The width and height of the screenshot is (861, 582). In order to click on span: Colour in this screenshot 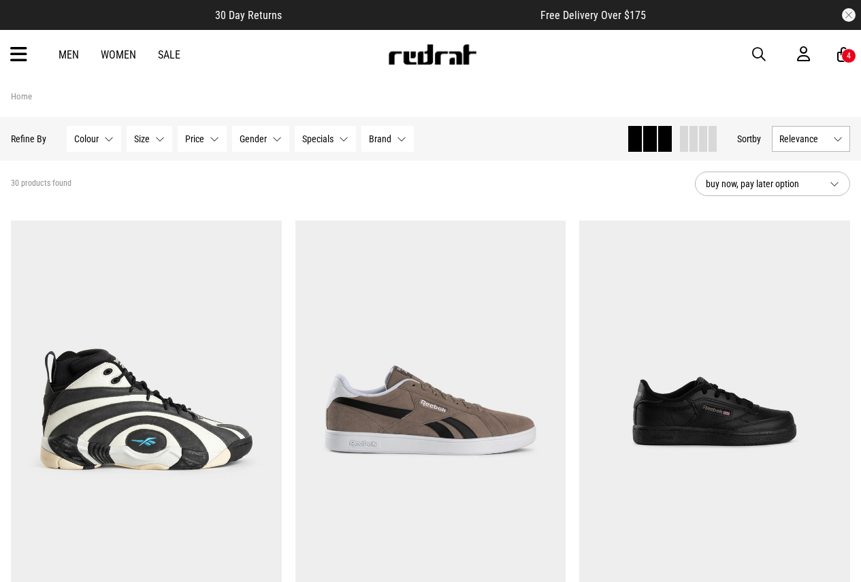, I will do `click(86, 139)`.